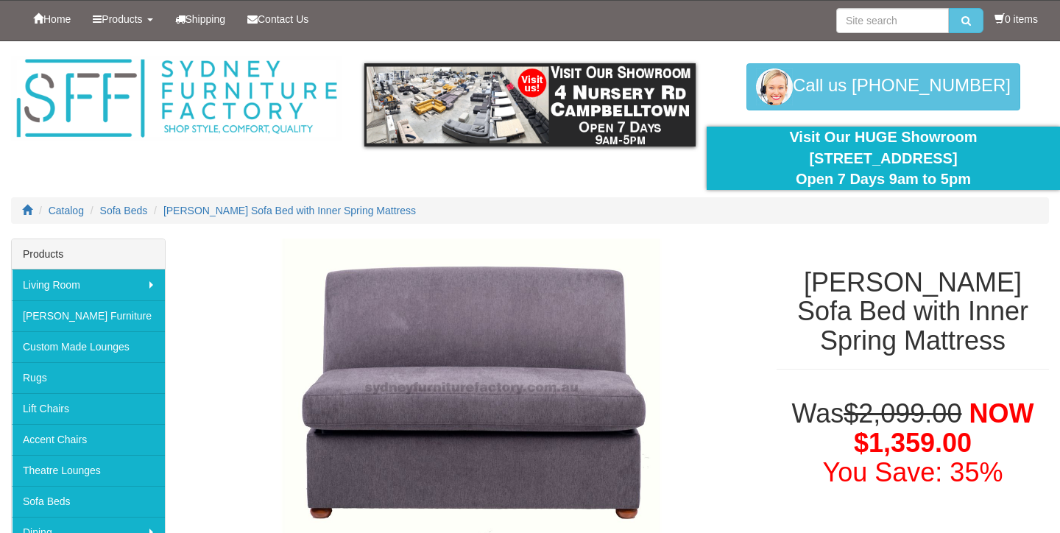  I want to click on img: Sydney Furniture Factory, so click(177, 99).